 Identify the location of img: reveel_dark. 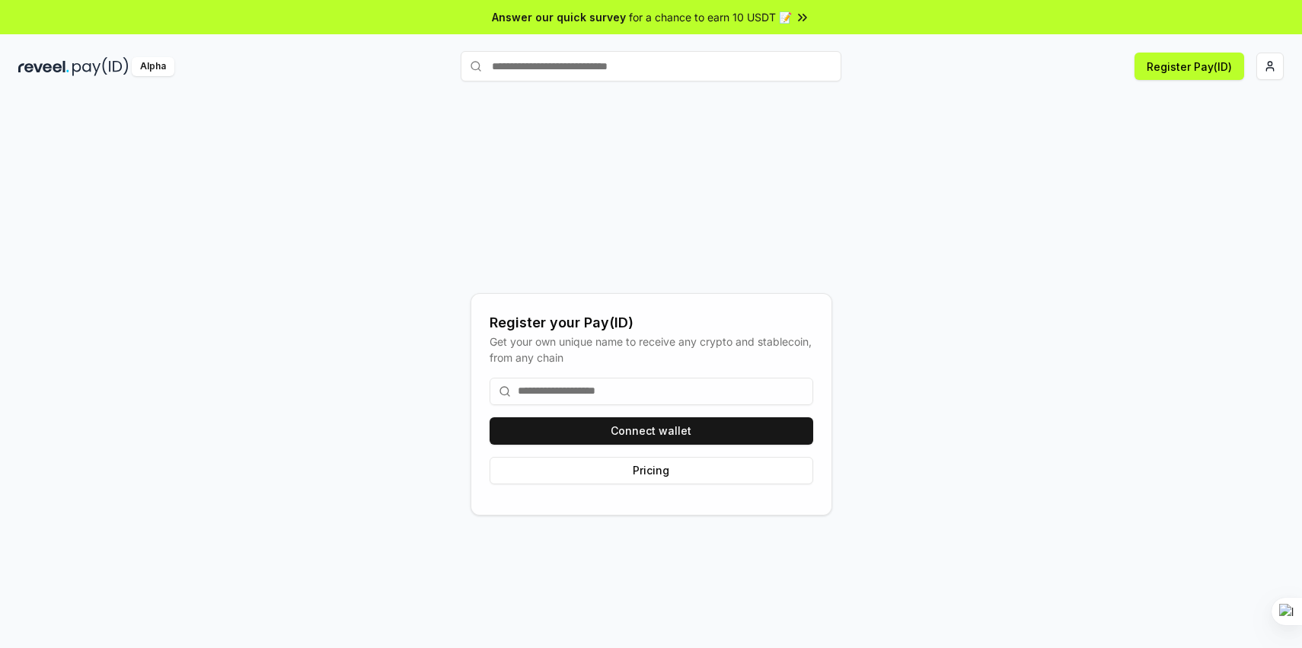
(43, 66).